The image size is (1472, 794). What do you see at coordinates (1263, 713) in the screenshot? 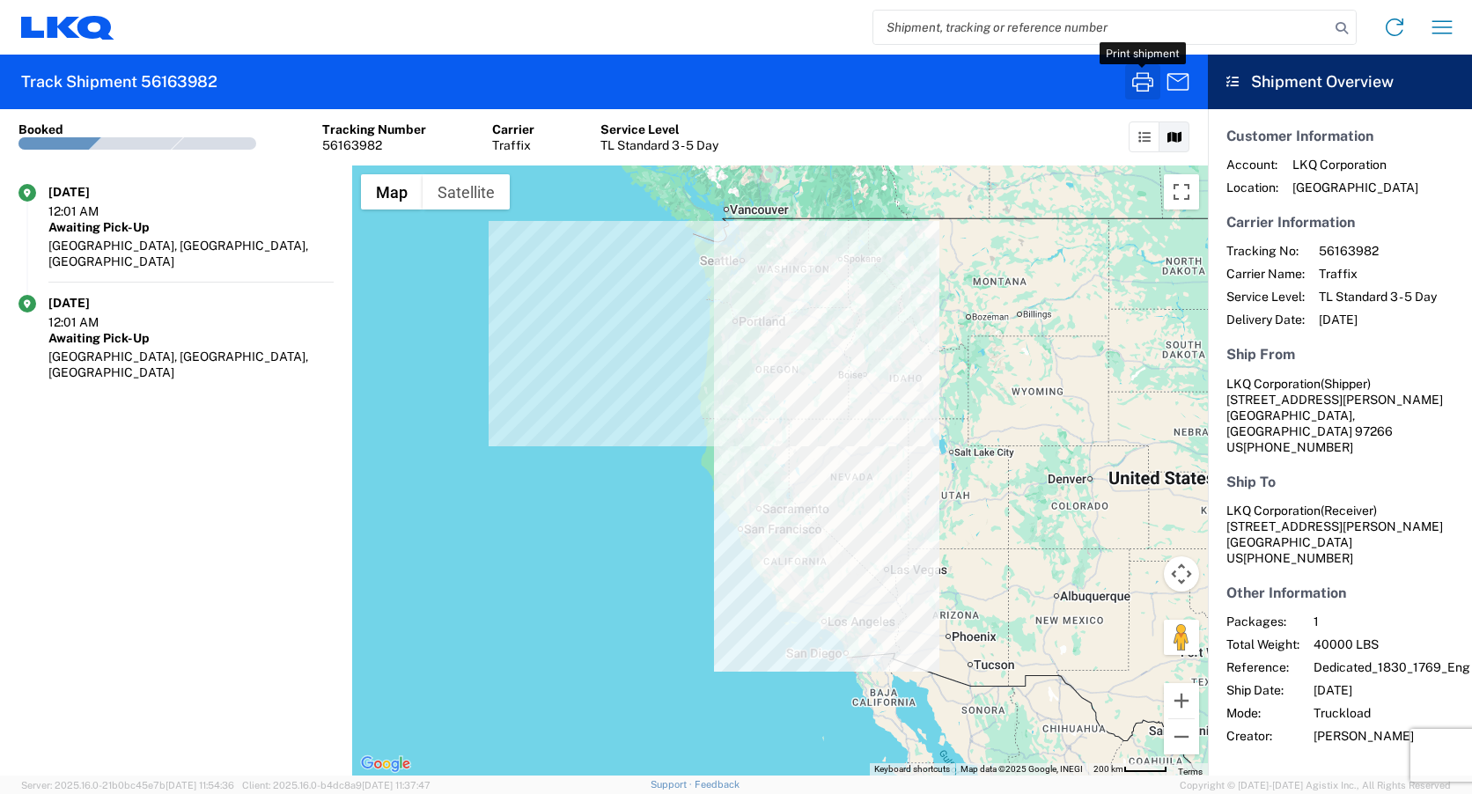
I see `span: Mode:` at bounding box center [1263, 713].